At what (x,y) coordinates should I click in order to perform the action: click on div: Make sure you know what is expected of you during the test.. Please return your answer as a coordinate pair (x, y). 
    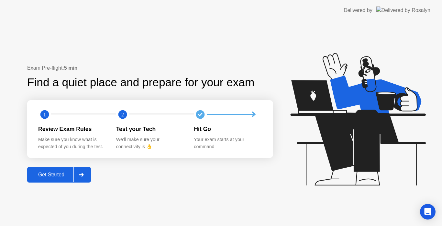
    Looking at the image, I should click on (72, 143).